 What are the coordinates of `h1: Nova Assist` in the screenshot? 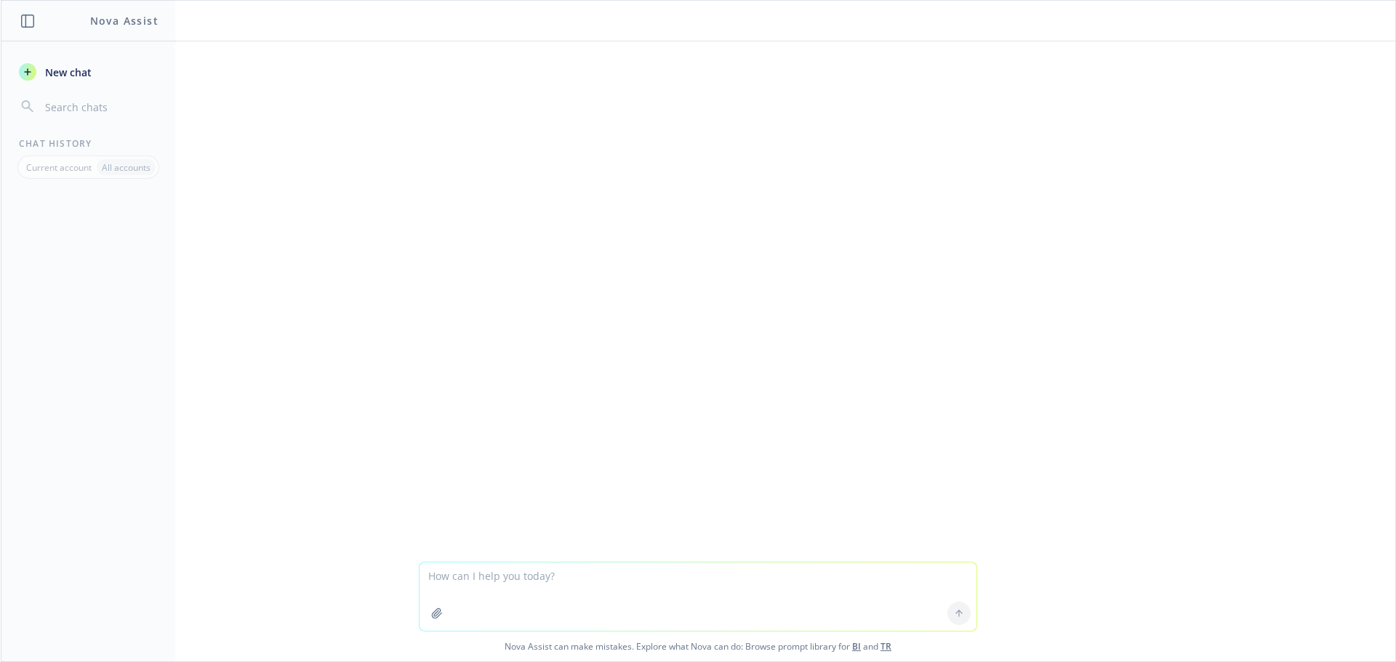 It's located at (124, 20).